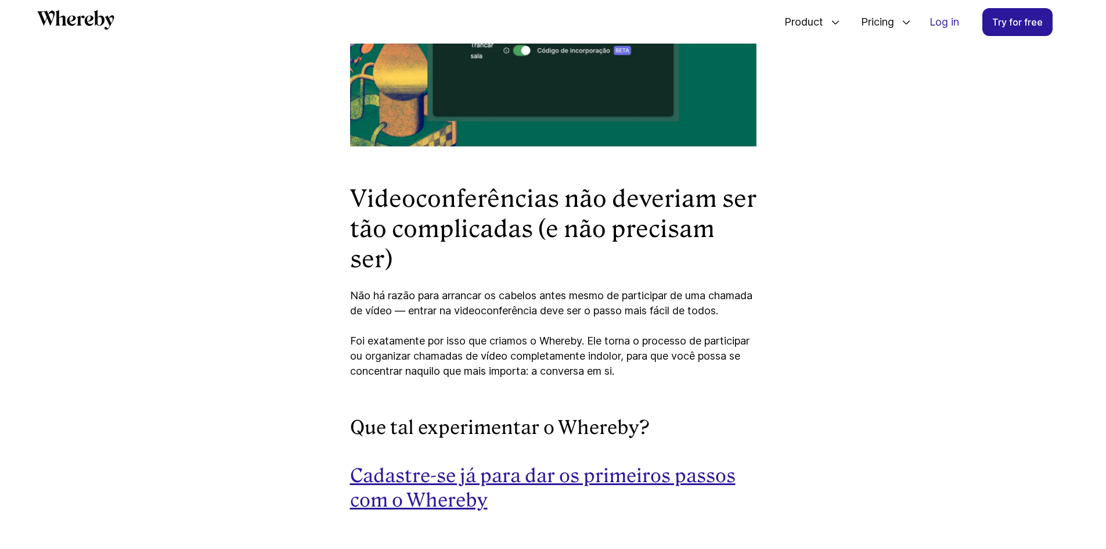  I want to click on h2: Videoconferências não deveriam ser tão complicadas (e não precisam ser), so click(553, 229).